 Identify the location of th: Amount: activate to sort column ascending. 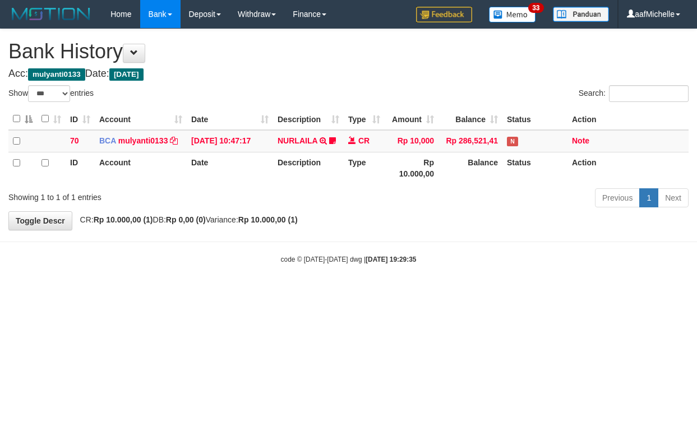
(412, 119).